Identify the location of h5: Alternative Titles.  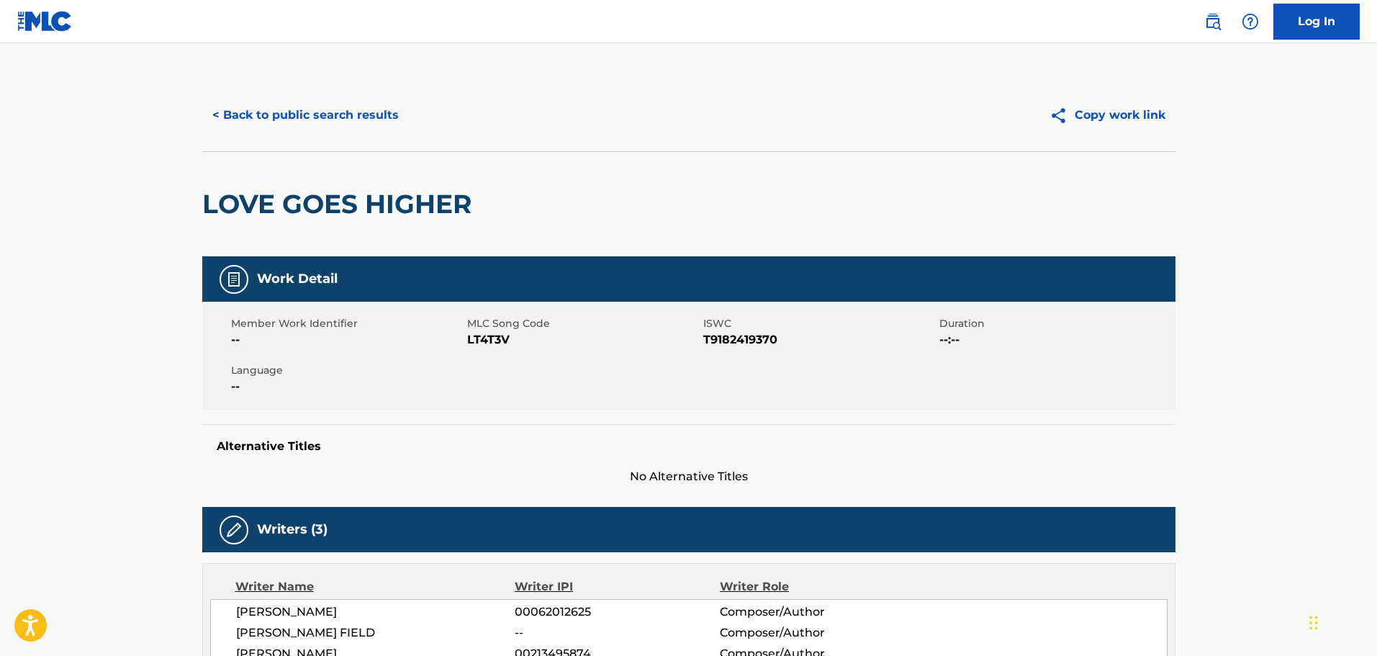
(689, 446).